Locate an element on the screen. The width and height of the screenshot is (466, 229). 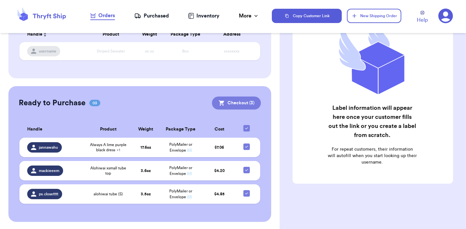
span: Alohiwai xsmall tube top is located at coordinates (108, 170).